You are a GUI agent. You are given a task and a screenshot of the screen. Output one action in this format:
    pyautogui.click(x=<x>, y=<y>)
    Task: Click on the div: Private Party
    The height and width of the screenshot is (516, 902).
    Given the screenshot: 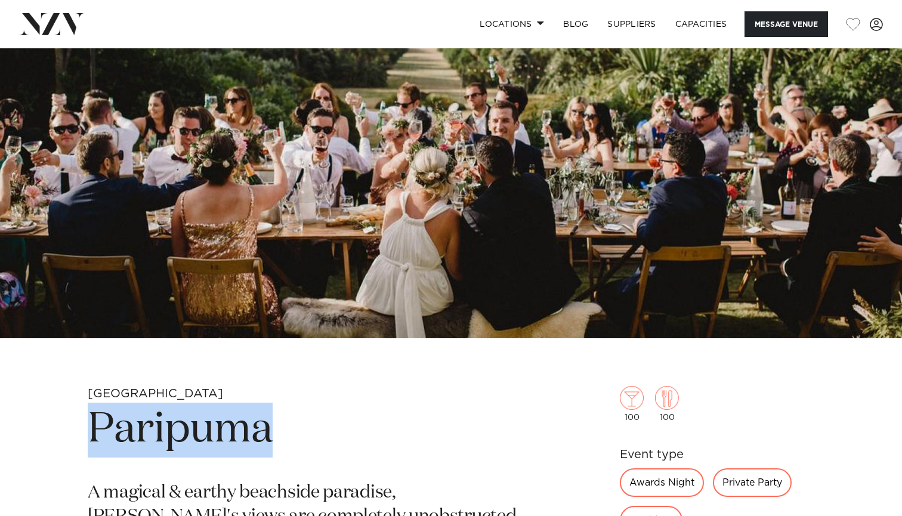 What is the action you would take?
    pyautogui.click(x=752, y=482)
    